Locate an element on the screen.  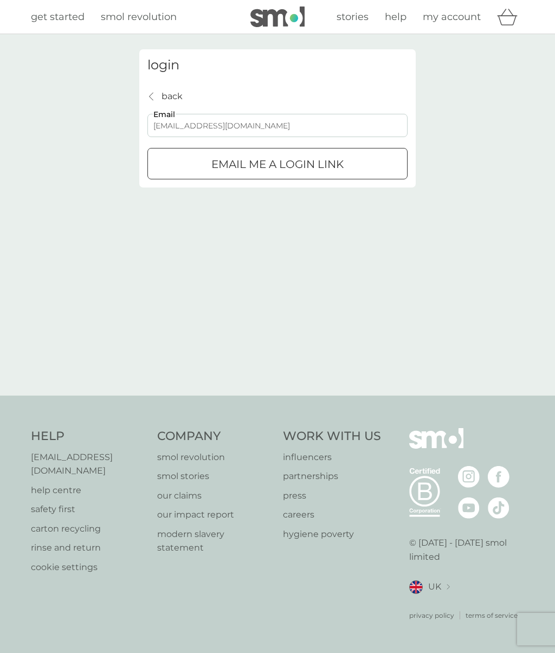
p: rinse and return is located at coordinates (88, 548).